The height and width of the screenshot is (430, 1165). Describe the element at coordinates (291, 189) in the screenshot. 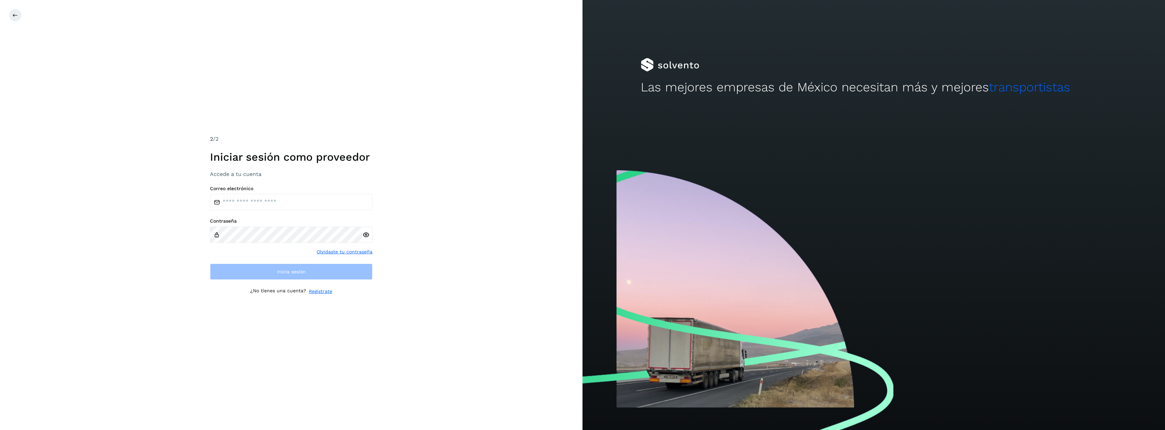

I see `label: Correo electrónico` at that location.